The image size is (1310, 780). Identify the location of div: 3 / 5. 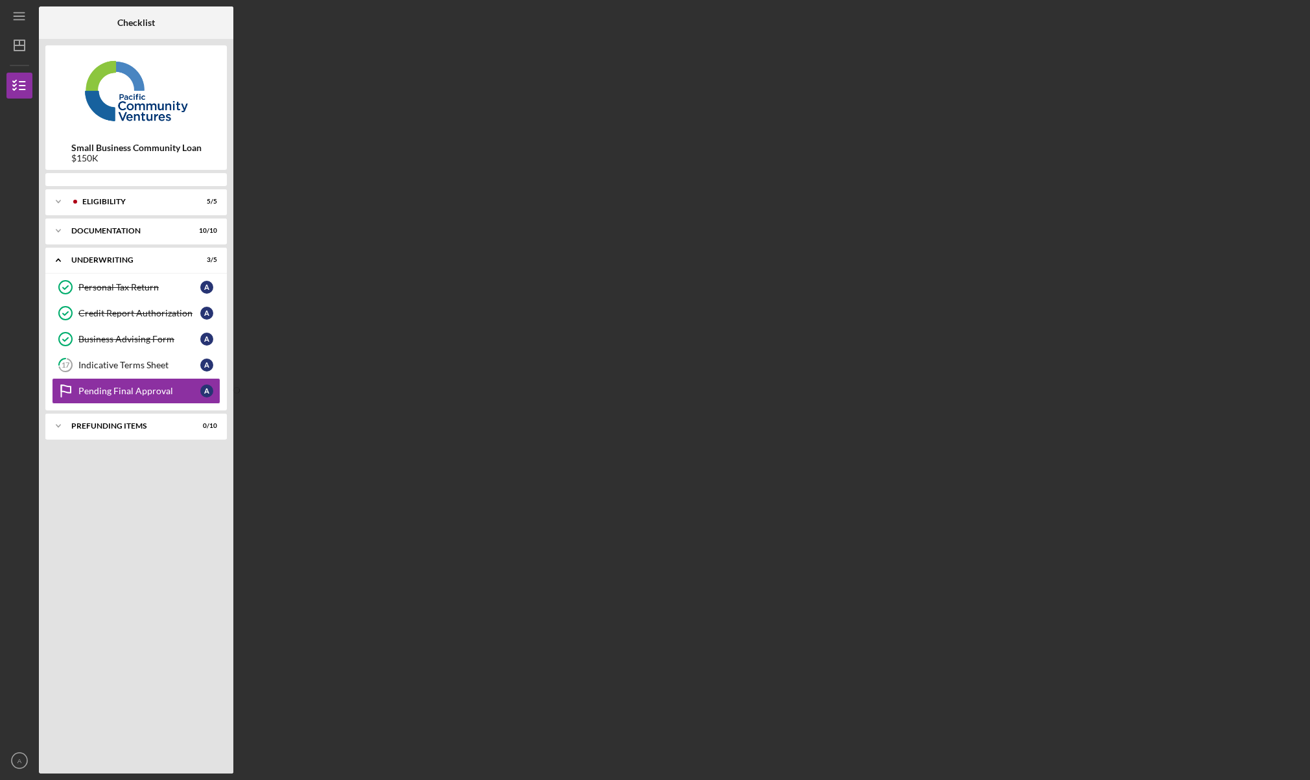
(206, 260).